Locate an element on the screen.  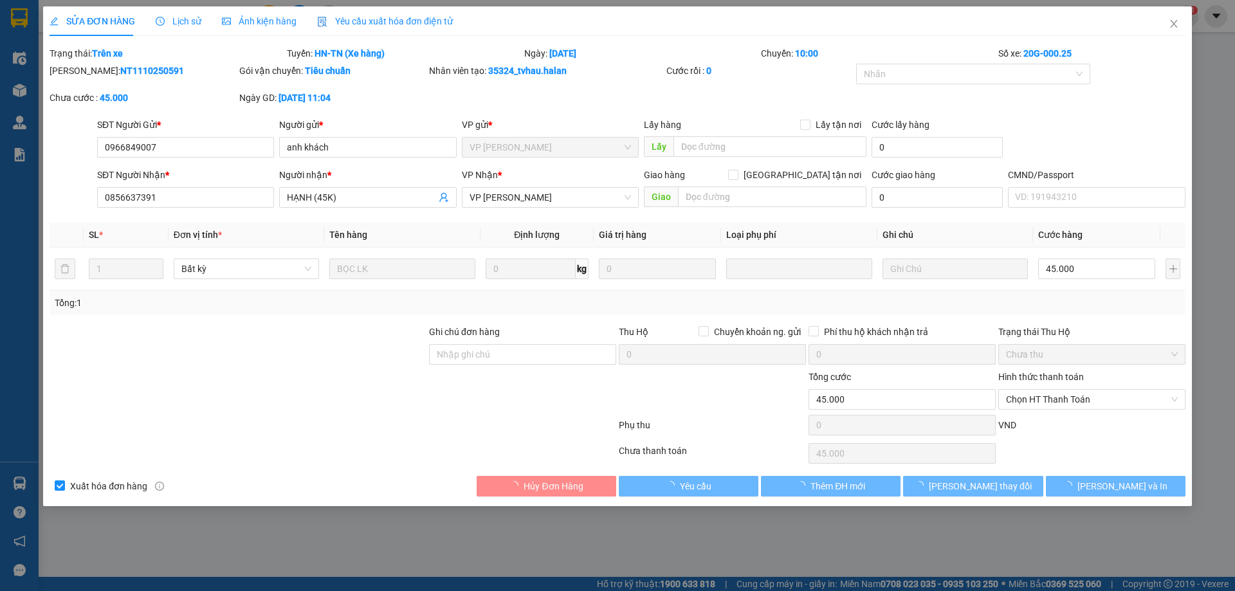
div: SĐT Người Gửi is located at coordinates (185, 125).